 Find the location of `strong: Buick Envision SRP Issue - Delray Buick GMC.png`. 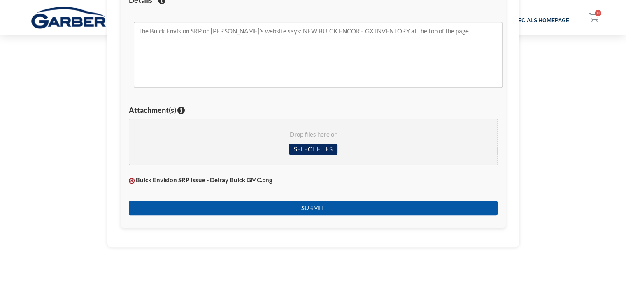

strong: Buick Envision SRP Issue - Delray Buick GMC.png is located at coordinates (204, 180).